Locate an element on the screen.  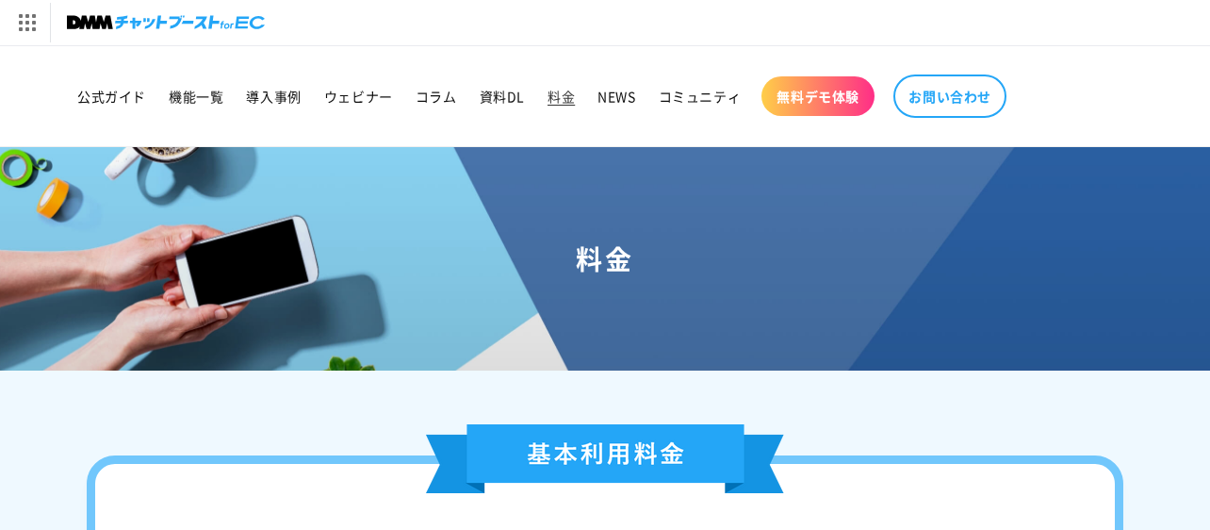
span: 料金 is located at coordinates (561, 96).